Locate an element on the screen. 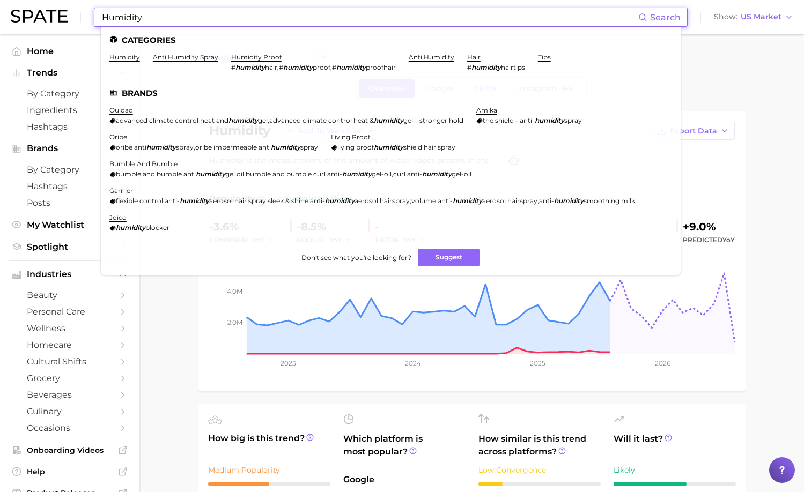 The width and height of the screenshot is (804, 492). span: My Watchlist is located at coordinates (70, 225).